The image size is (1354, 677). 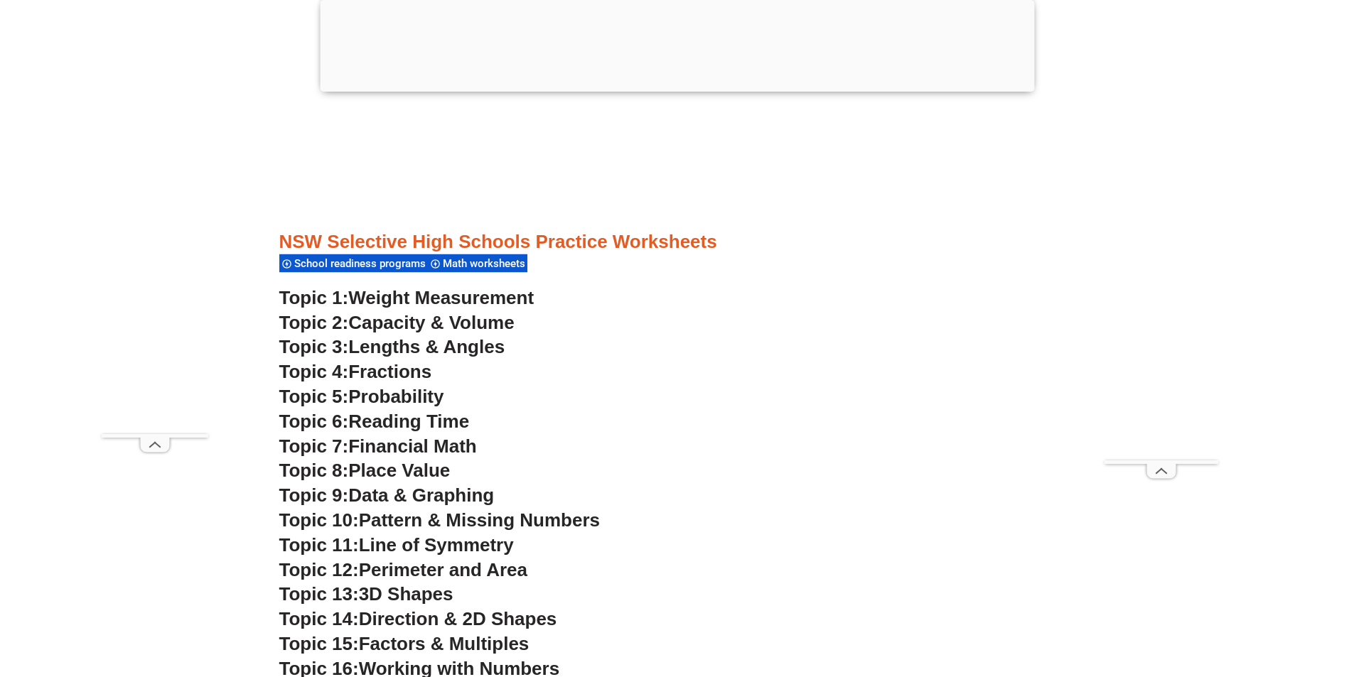 What do you see at coordinates (314, 422) in the screenshot?
I see `span: Topic 6:` at bounding box center [314, 422].